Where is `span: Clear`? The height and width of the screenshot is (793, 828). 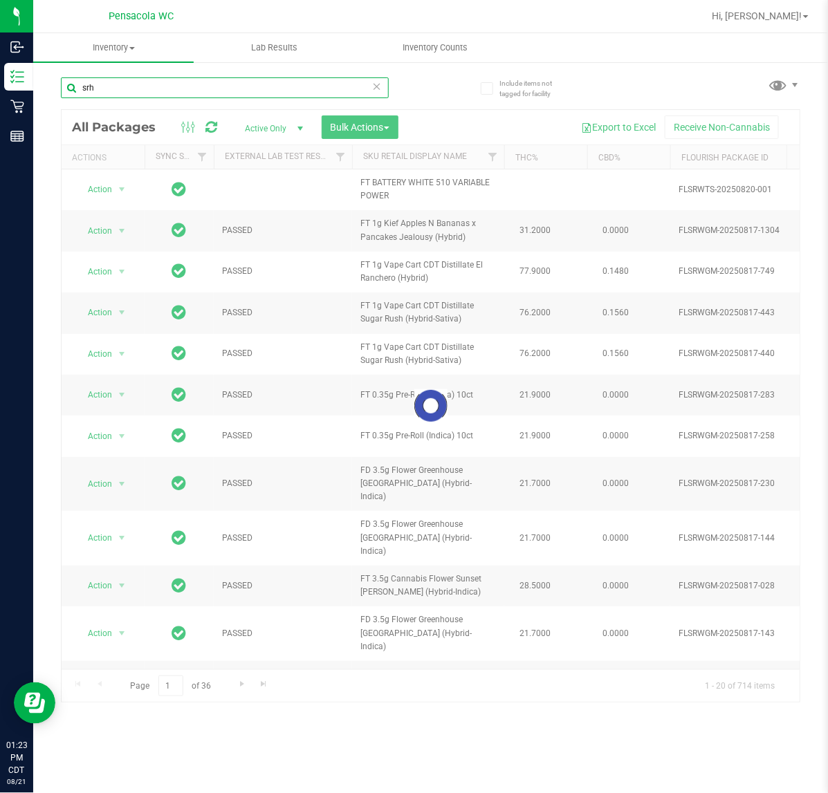
span: Clear is located at coordinates (377, 86).